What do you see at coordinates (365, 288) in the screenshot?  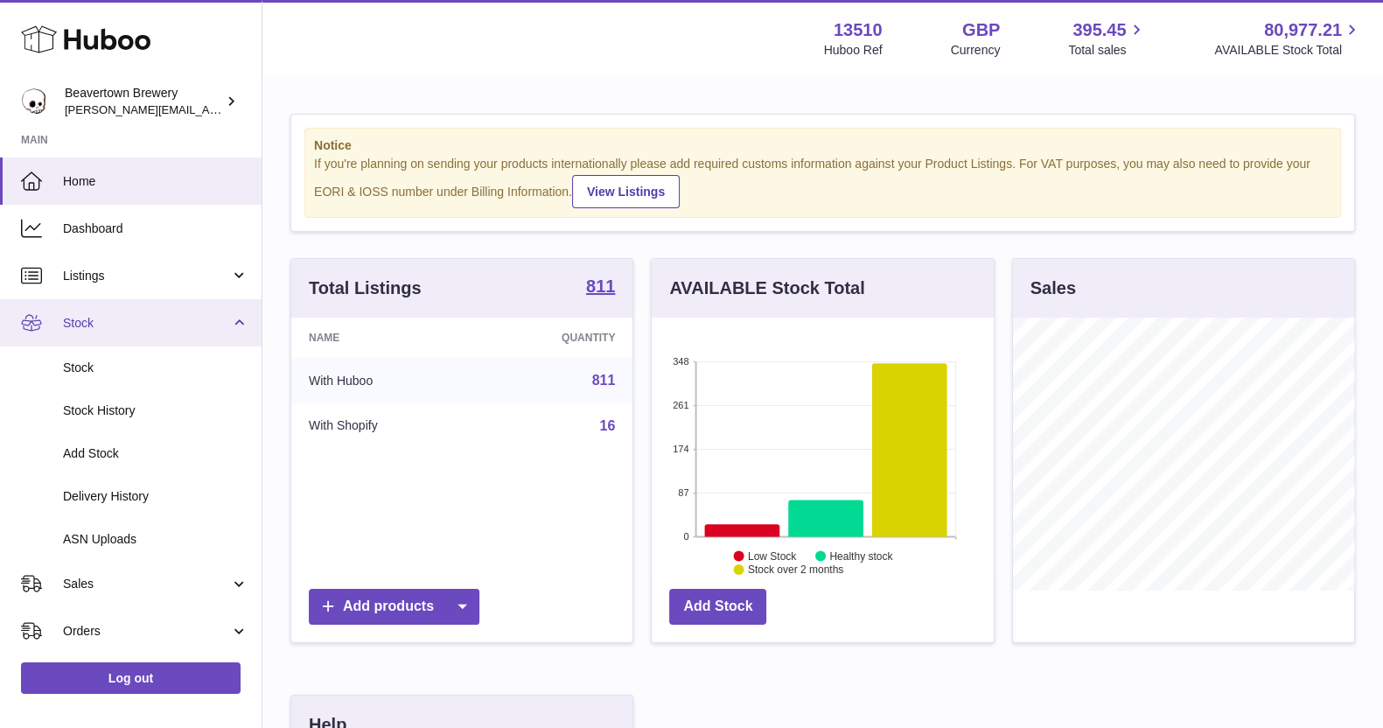 I see `h3: Total Listings` at bounding box center [365, 288].